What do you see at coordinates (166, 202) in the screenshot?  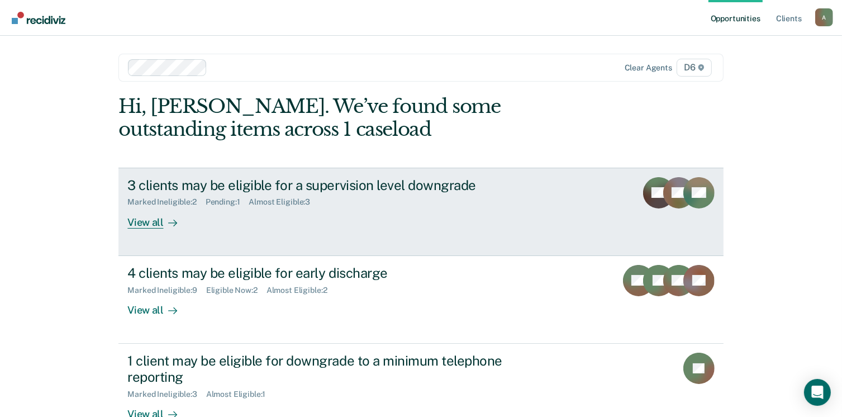 I see `div: Marked Ineligible : 2` at bounding box center [166, 202].